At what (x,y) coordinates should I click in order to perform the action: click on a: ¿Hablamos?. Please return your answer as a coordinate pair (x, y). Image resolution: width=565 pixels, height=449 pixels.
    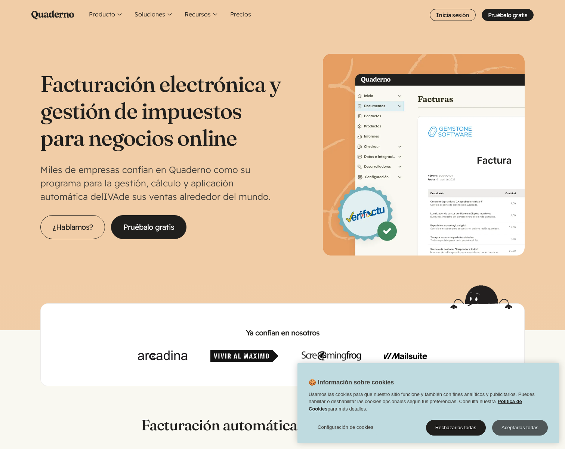
    Looking at the image, I should click on (73, 227).